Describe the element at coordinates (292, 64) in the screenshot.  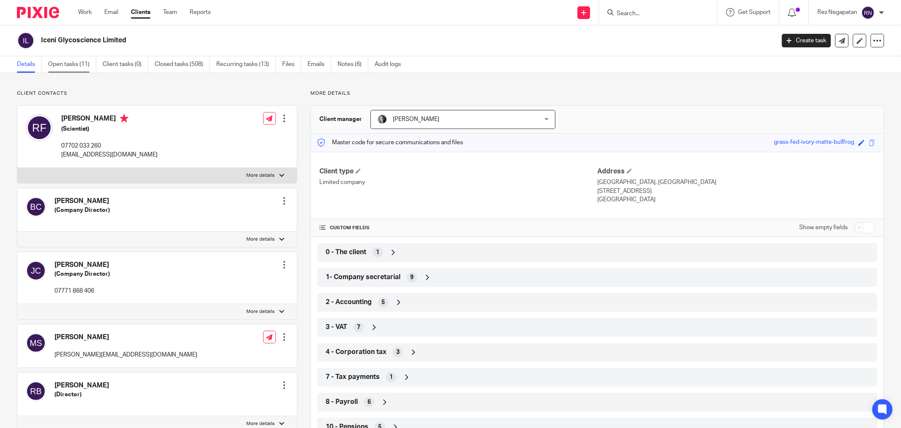
I see `a: Files` at that location.